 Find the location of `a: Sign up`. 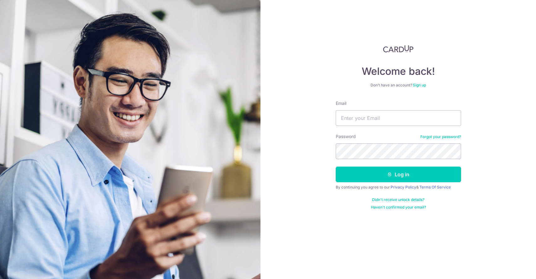

a: Sign up is located at coordinates (419, 85).